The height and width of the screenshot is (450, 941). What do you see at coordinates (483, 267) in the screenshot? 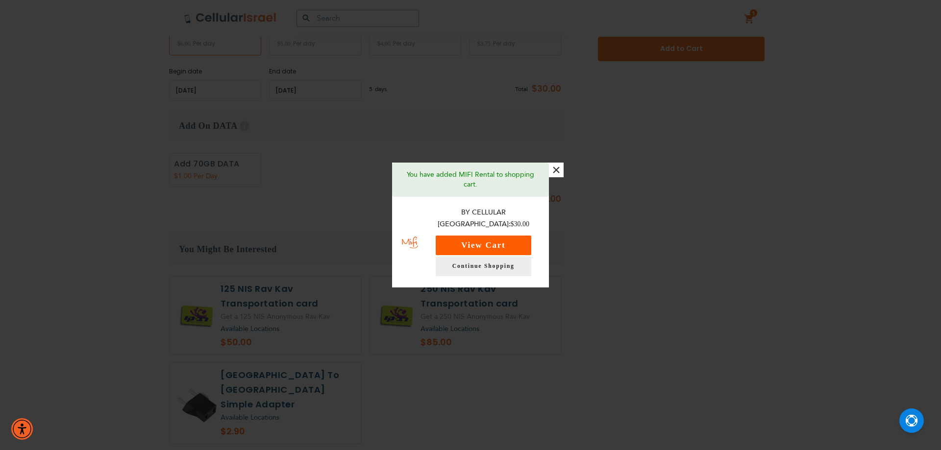
I see `a: Continue Shopping` at bounding box center [483, 267].